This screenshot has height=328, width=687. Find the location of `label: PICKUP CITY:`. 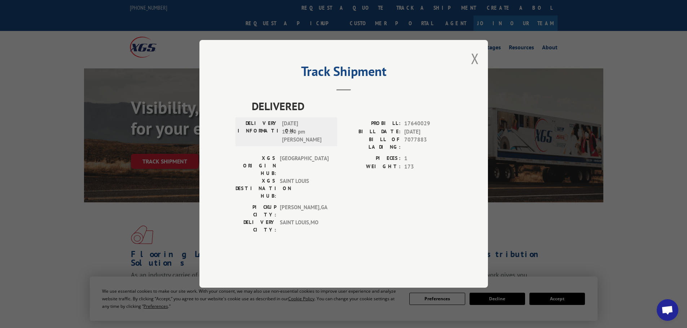

label: PICKUP CITY: is located at coordinates (256, 212).